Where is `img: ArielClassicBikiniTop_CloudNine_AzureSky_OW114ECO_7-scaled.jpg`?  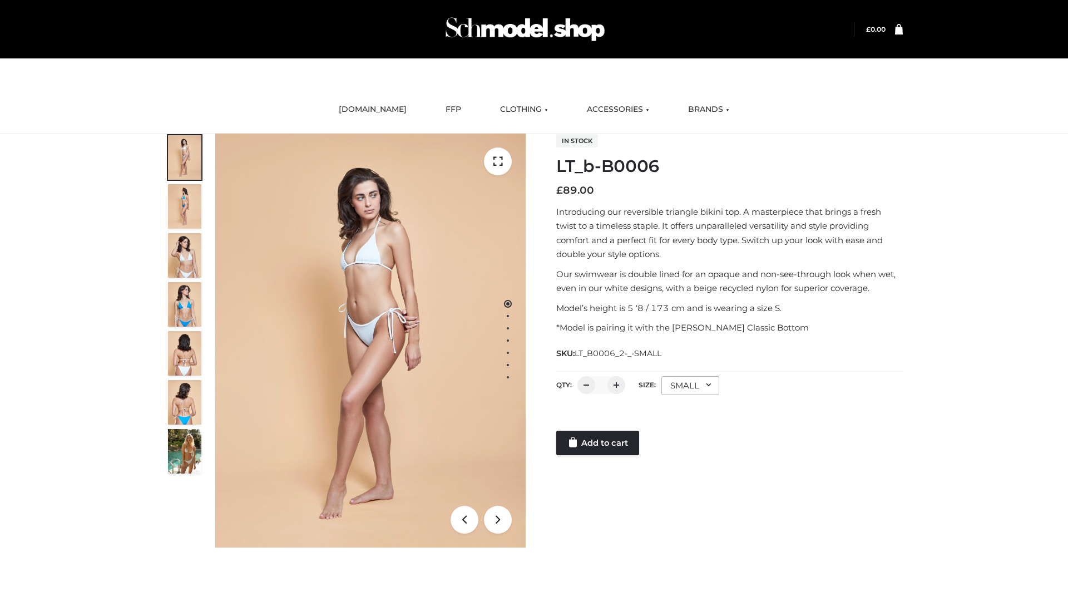
img: ArielClassicBikiniTop_CloudNine_AzureSky_OW114ECO_7-scaled.jpg is located at coordinates (185, 353).